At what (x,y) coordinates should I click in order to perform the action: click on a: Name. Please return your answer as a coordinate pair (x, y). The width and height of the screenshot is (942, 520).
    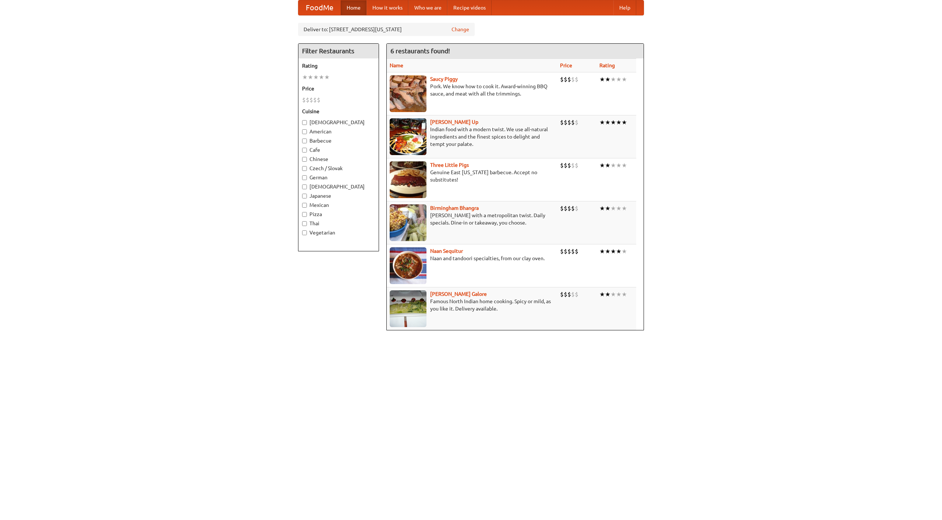
    Looking at the image, I should click on (396, 65).